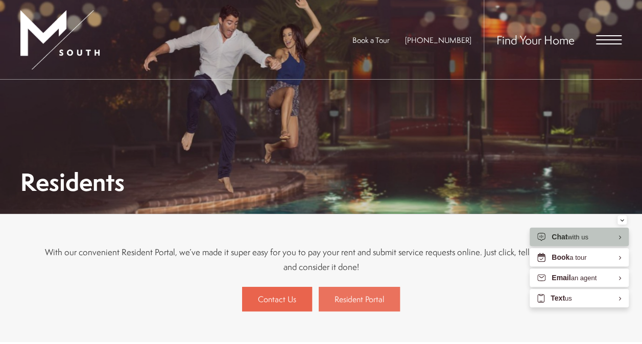 The height and width of the screenshot is (344, 642). I want to click on a: Find Your Home, so click(535, 40).